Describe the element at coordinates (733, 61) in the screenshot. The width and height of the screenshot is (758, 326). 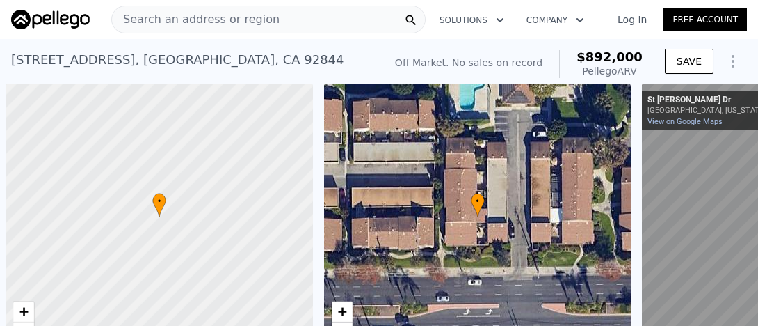
I see `button: Show Options` at that location.